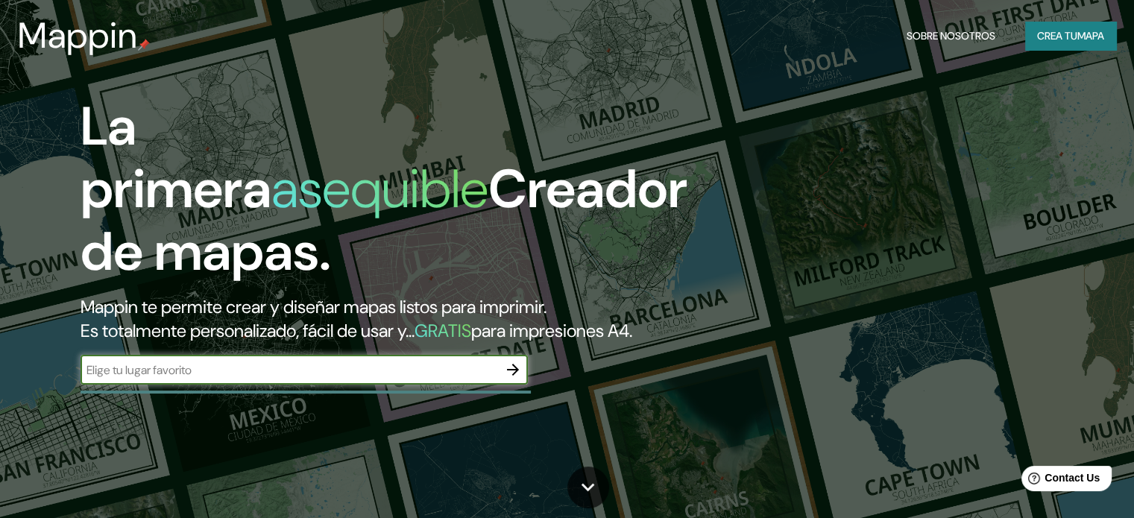 Image resolution: width=1134 pixels, height=518 pixels. What do you see at coordinates (951, 36) in the screenshot?
I see `button: Sobre nosotros` at bounding box center [951, 36].